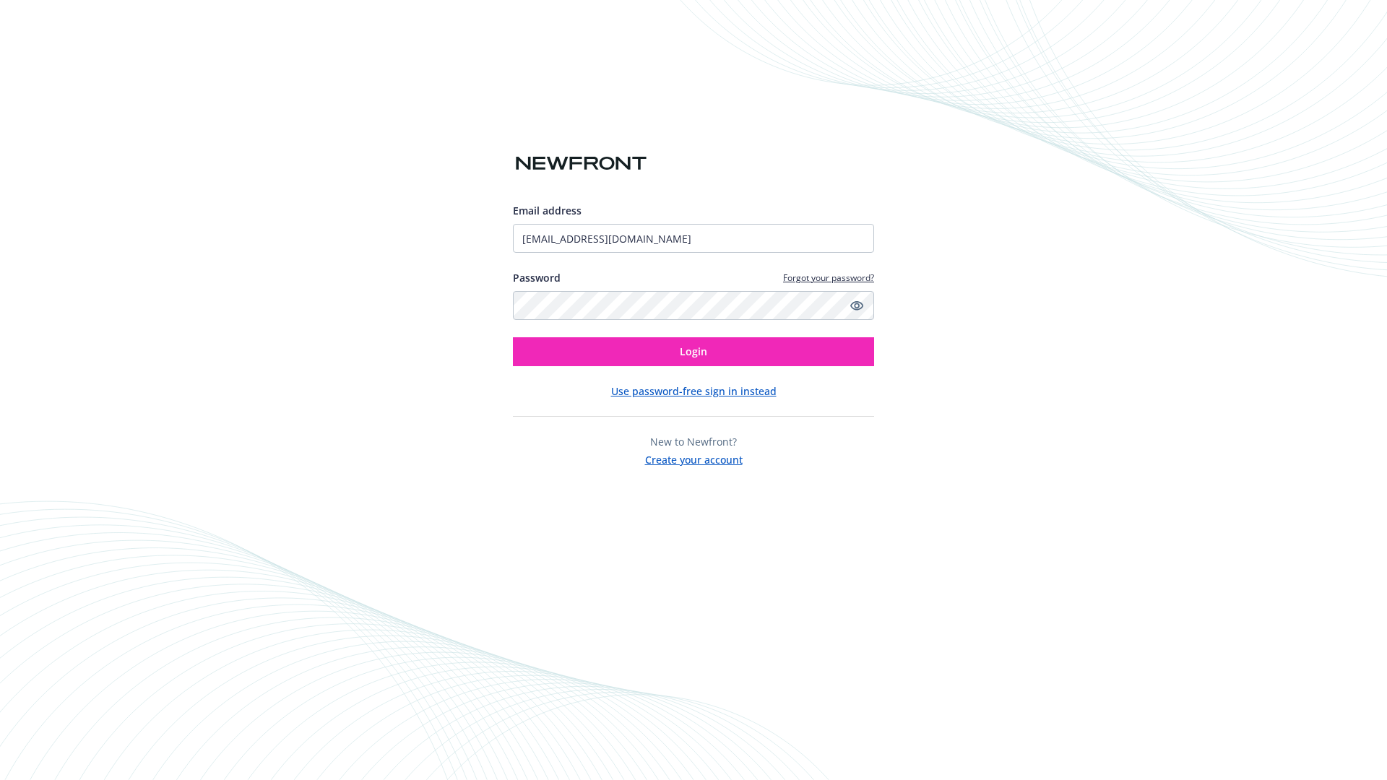 The width and height of the screenshot is (1387, 780). I want to click on a: Show password, so click(857, 306).